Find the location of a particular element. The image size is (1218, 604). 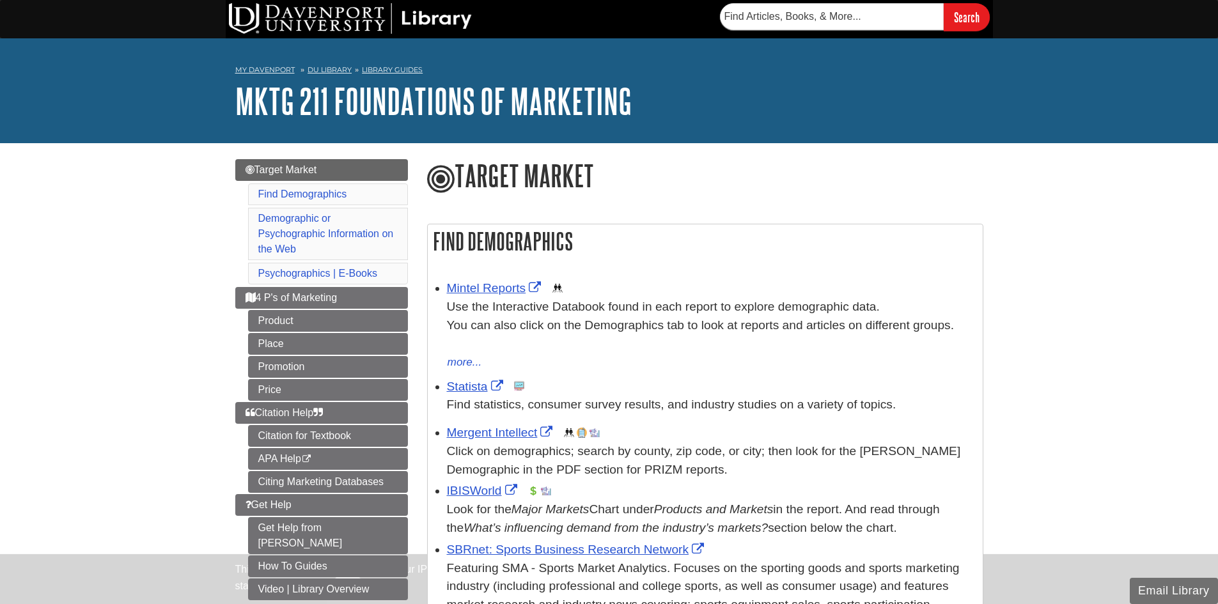

button: Email Library is located at coordinates (1174, 591).